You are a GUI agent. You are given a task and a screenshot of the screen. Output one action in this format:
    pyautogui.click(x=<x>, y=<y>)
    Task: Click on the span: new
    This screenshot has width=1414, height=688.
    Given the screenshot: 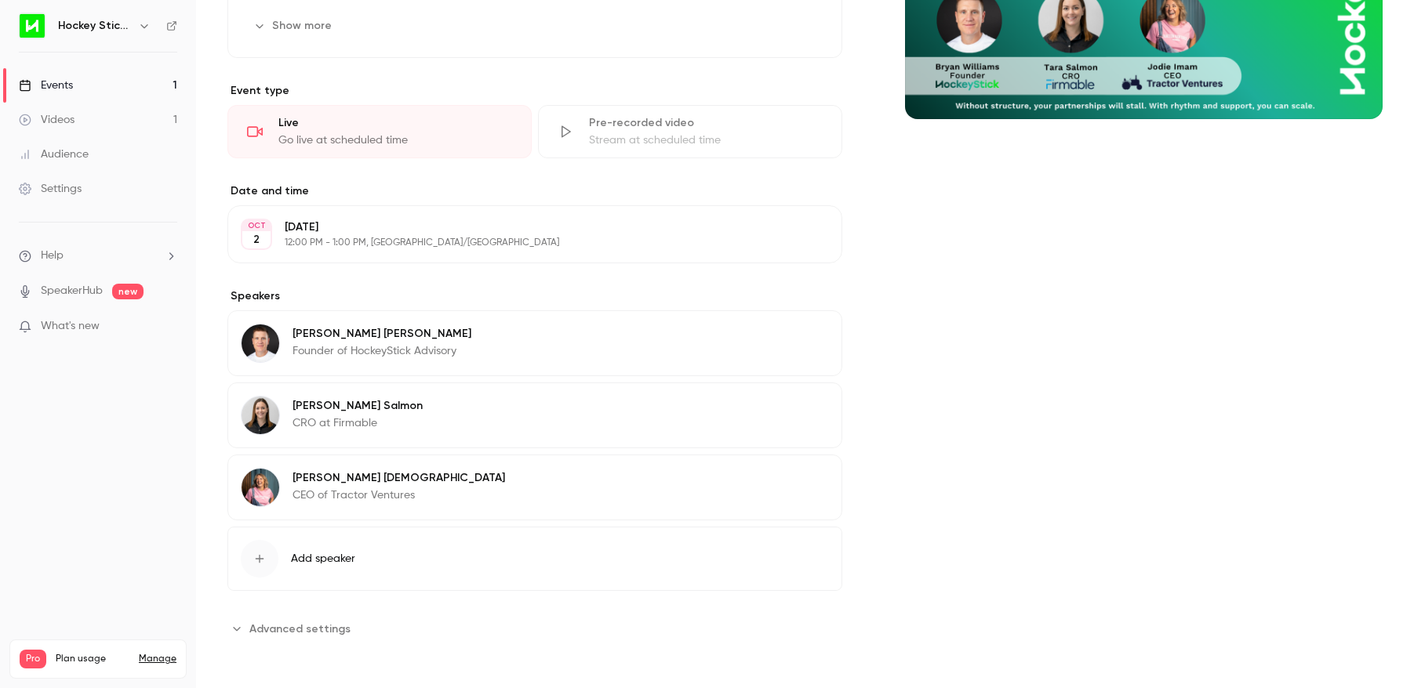 What is the action you would take?
    pyautogui.click(x=128, y=292)
    